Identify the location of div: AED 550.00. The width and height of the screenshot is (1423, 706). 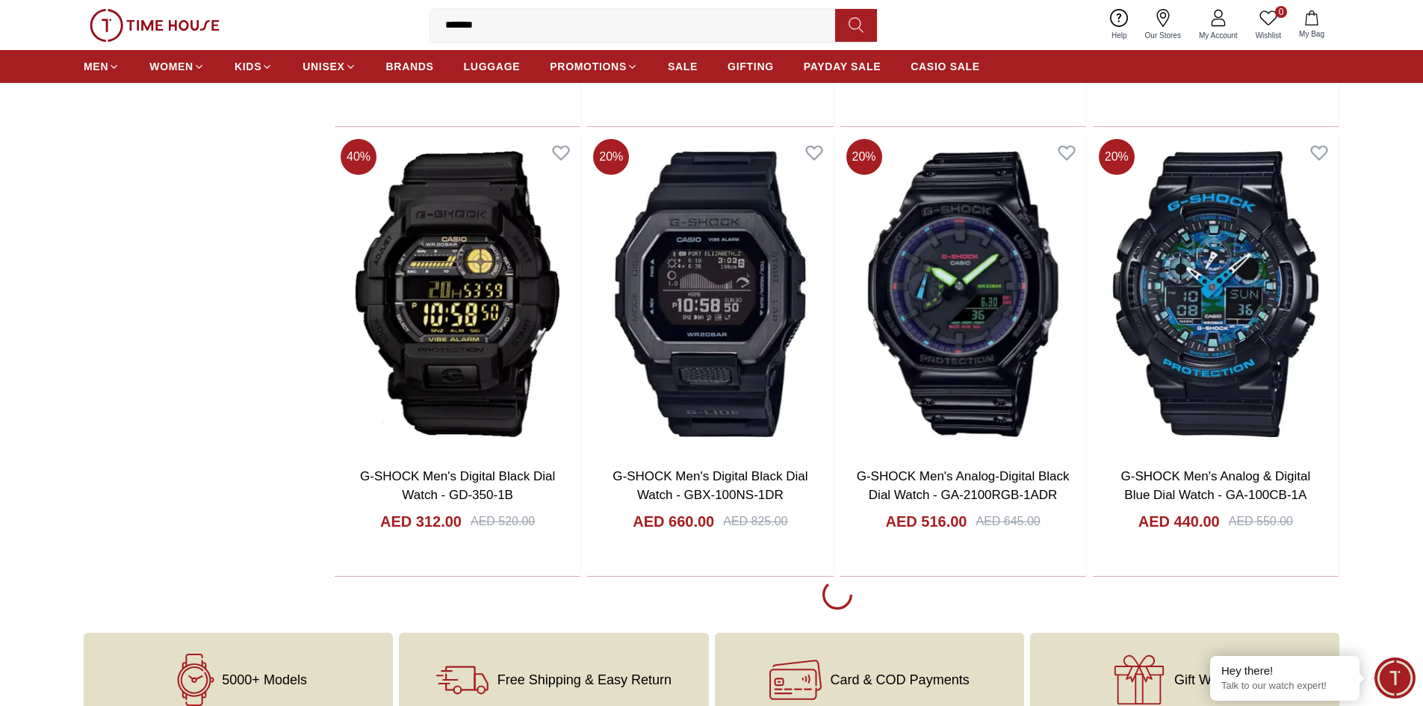
(1261, 521).